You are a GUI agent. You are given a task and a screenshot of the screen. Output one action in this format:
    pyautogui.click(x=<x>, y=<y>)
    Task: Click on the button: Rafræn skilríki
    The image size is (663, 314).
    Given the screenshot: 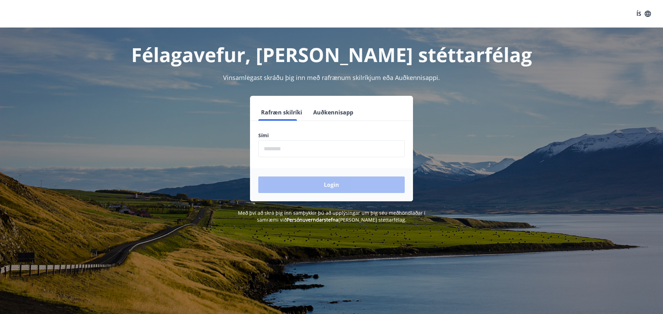 What is the action you would take?
    pyautogui.click(x=281, y=113)
    